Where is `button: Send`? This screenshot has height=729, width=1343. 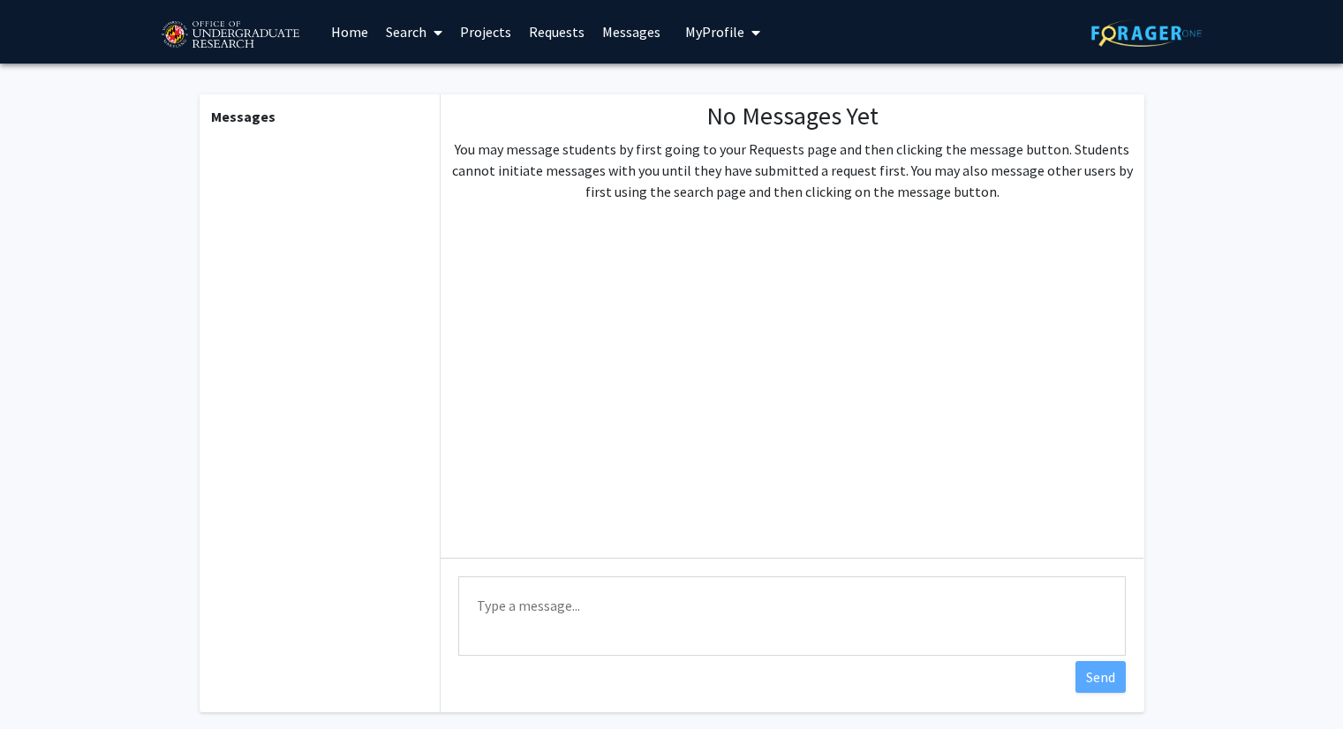 button: Send is located at coordinates (1100, 677).